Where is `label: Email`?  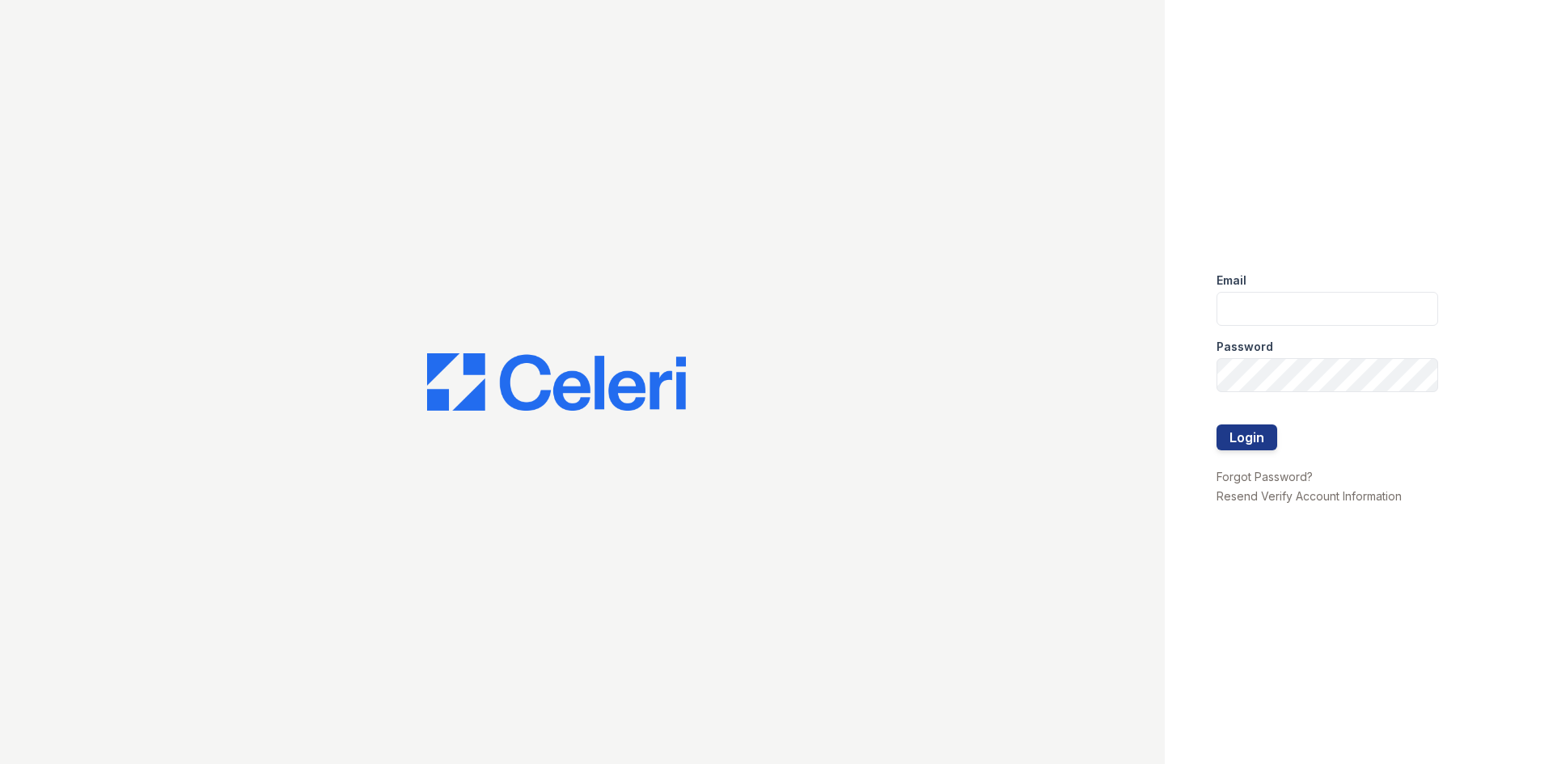
label: Email is located at coordinates (1231, 281).